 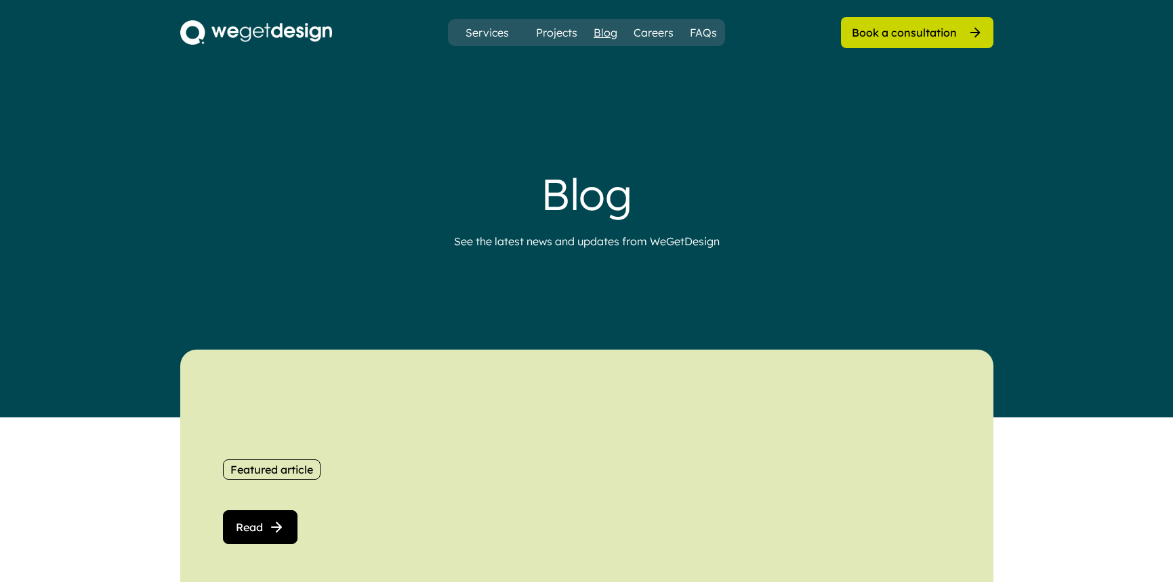 I want to click on a: Blog, so click(x=605, y=33).